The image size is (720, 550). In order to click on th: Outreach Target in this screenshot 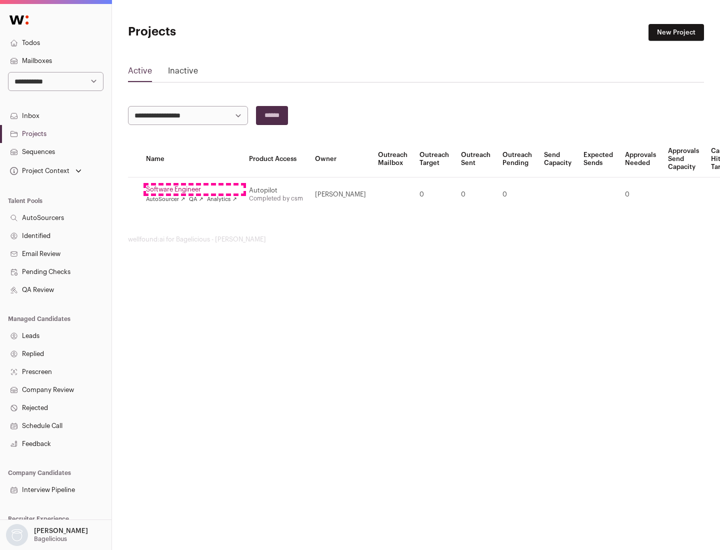, I will do `click(434, 159)`.